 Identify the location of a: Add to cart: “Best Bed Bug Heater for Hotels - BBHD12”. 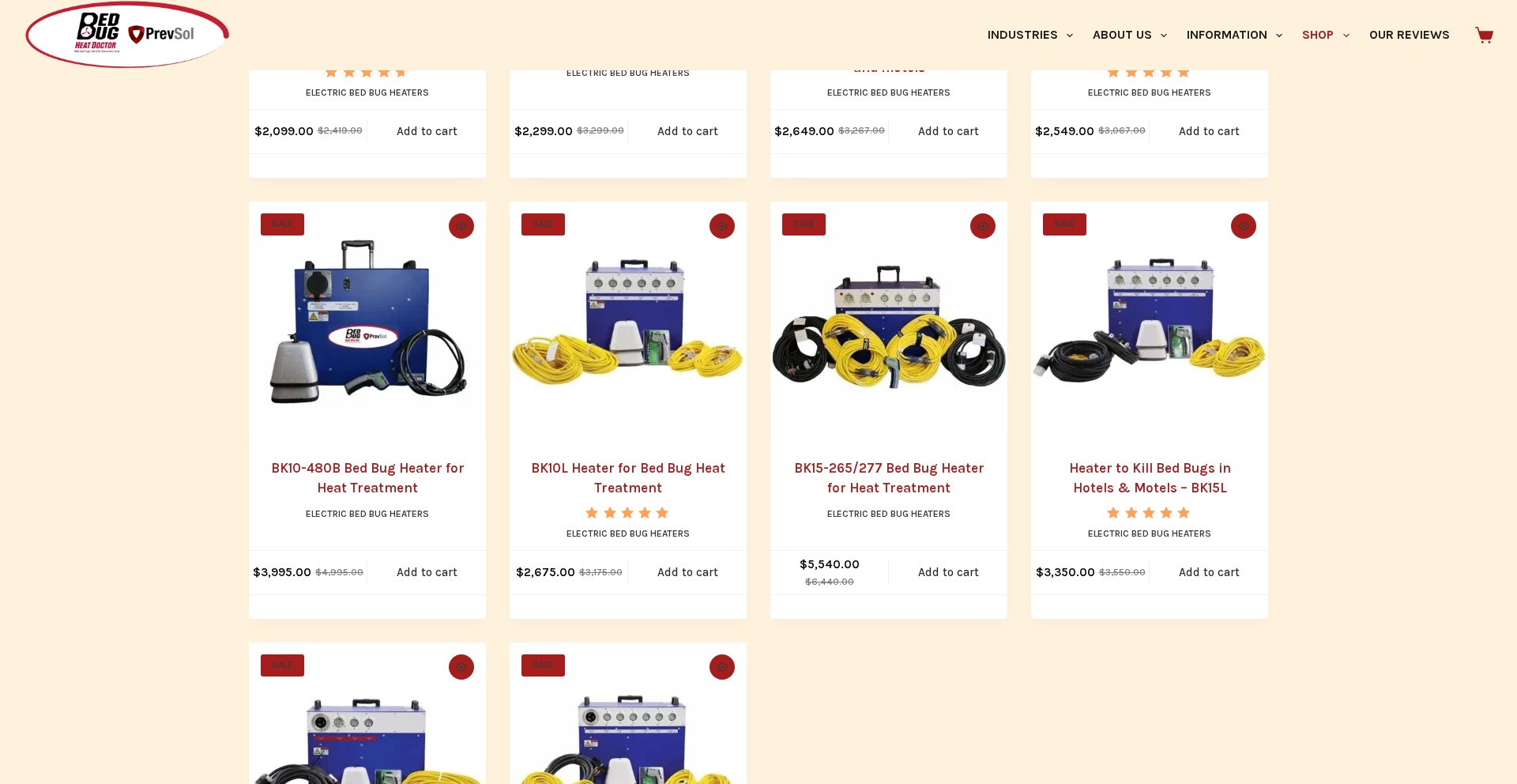
(1209, 131).